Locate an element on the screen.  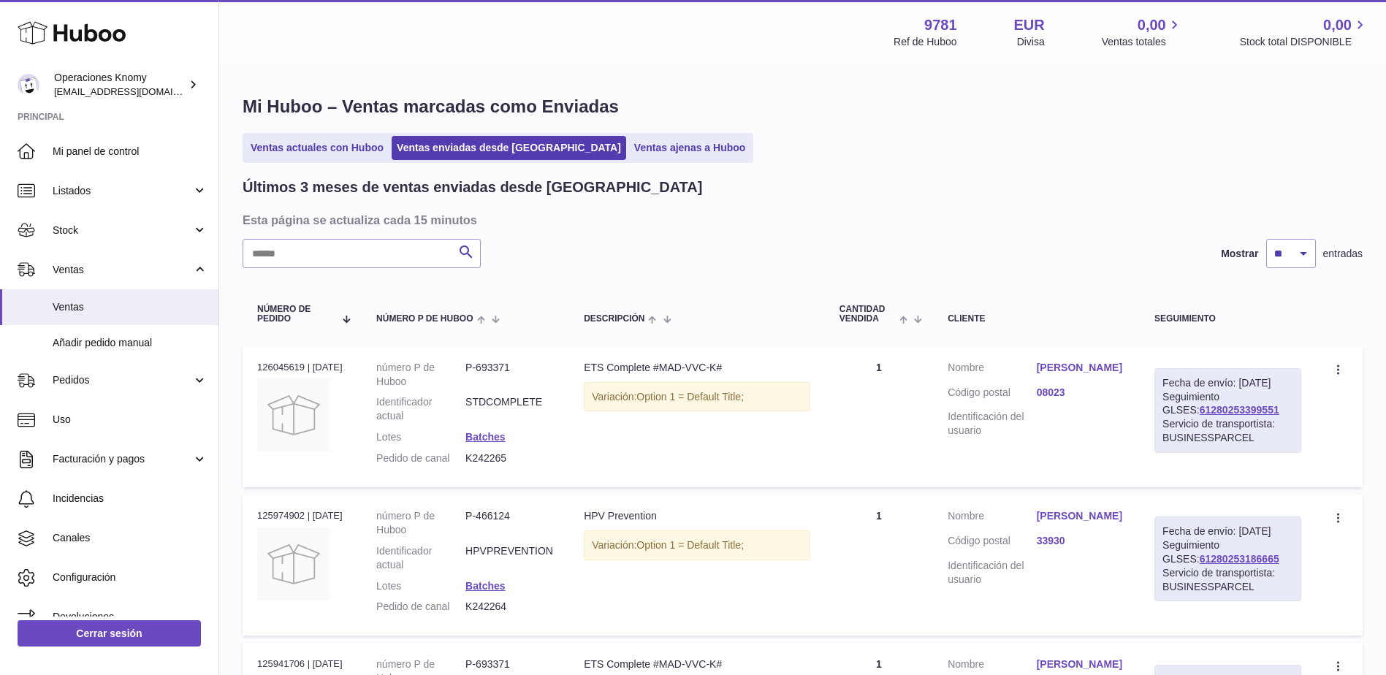
div: Divisa is located at coordinates (1031, 42).